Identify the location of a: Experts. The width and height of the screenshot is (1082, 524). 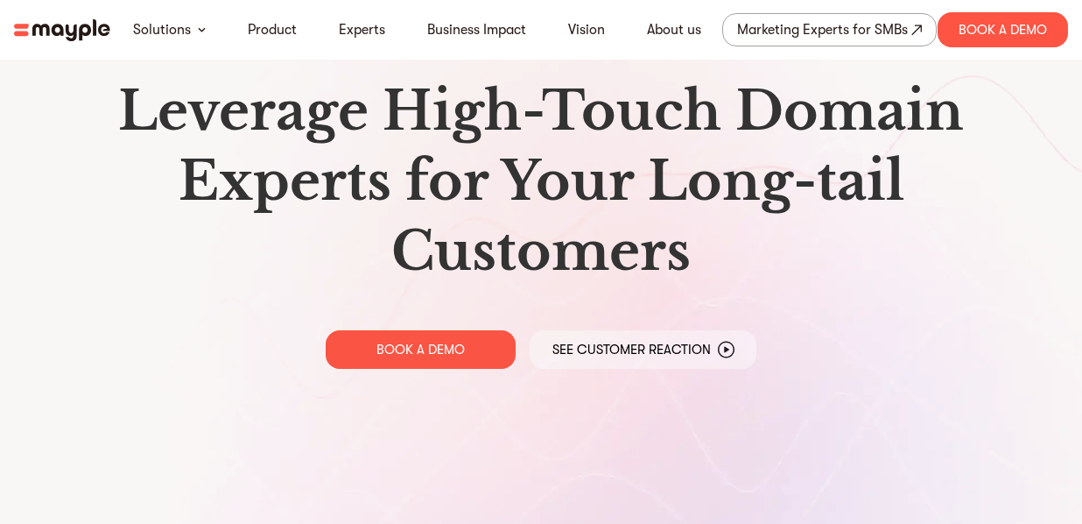
(362, 30).